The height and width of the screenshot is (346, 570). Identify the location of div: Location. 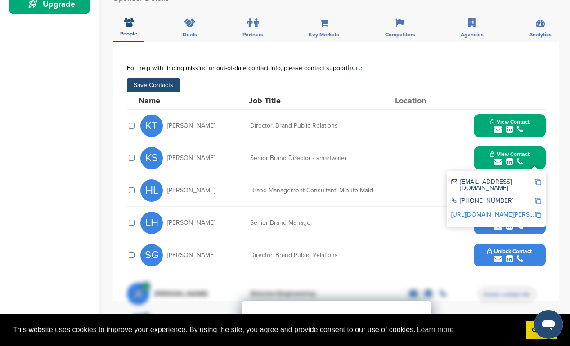
(429, 101).